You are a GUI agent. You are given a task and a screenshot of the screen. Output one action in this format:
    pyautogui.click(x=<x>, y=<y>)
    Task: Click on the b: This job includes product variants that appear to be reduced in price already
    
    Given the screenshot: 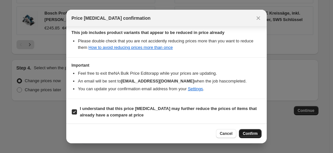 What is the action you would take?
    pyautogui.click(x=148, y=32)
    